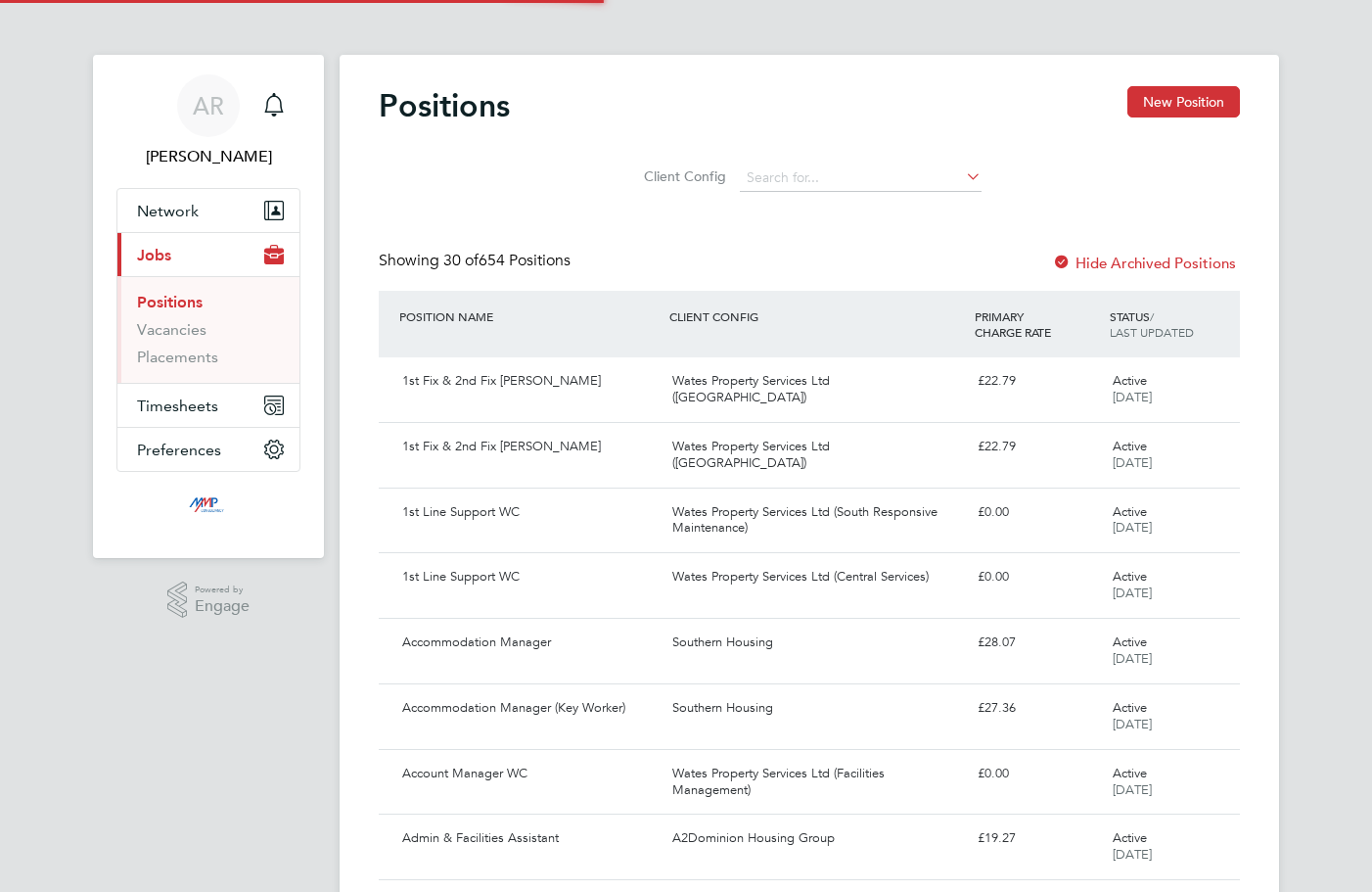  I want to click on span: 30 of, so click(461, 260).